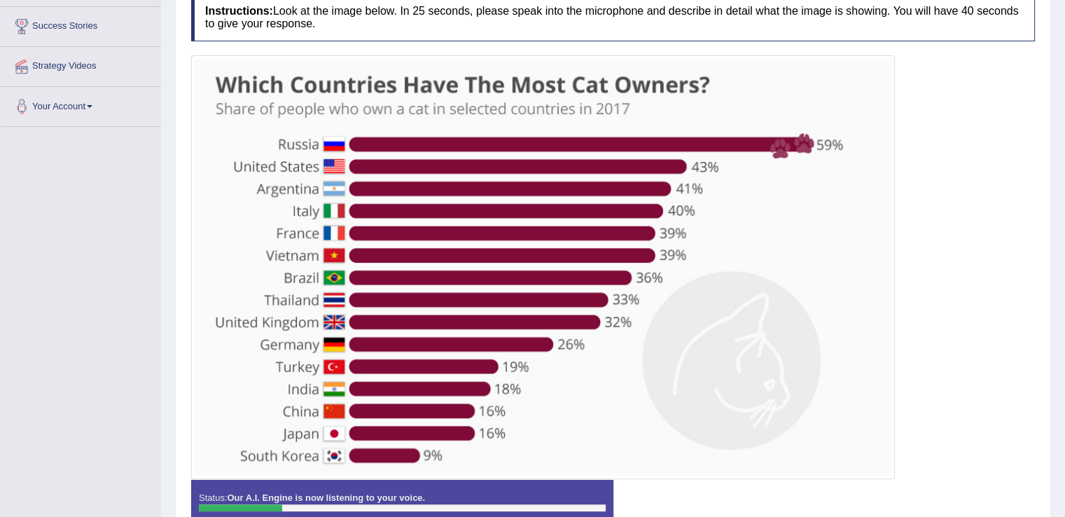  What do you see at coordinates (81, 64) in the screenshot?
I see `a: Strategy Videos` at bounding box center [81, 64].